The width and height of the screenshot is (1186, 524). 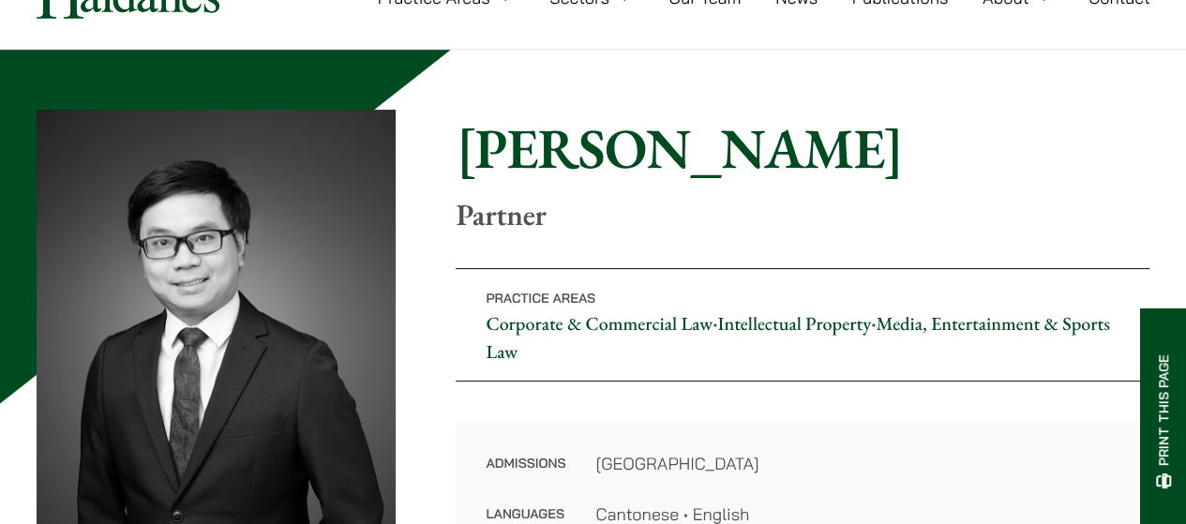 What do you see at coordinates (599, 324) in the screenshot?
I see `a: Corporate & Commercial Law` at bounding box center [599, 324].